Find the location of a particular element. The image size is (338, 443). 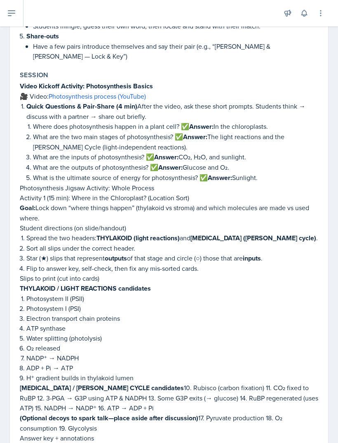

p: Photosystem I (PSI) is located at coordinates (173, 308).